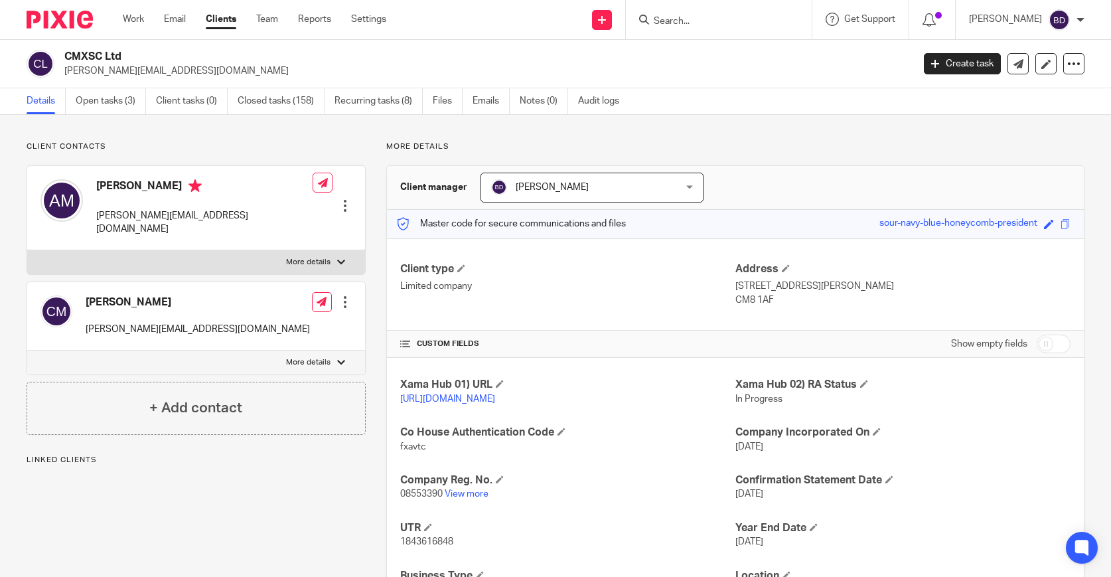  Describe the element at coordinates (46, 101) in the screenshot. I see `a: Details` at that location.